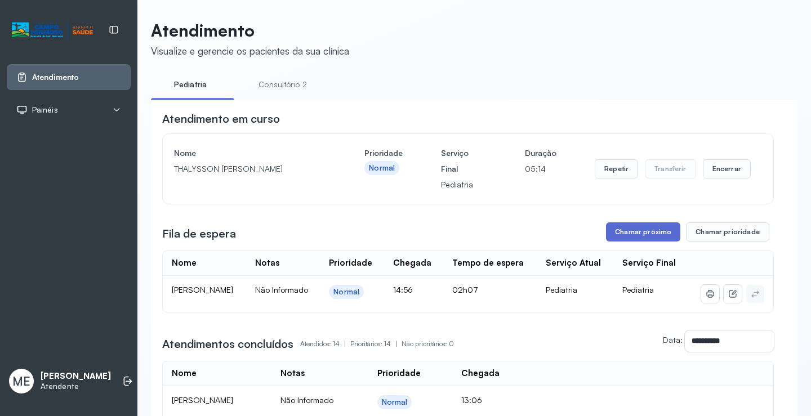 The image size is (811, 416). What do you see at coordinates (575, 290) in the screenshot?
I see `div: Pediatria` at bounding box center [575, 290].